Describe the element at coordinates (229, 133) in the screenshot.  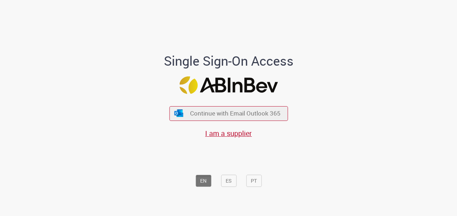
I see `span: I am a supplier` at that location.